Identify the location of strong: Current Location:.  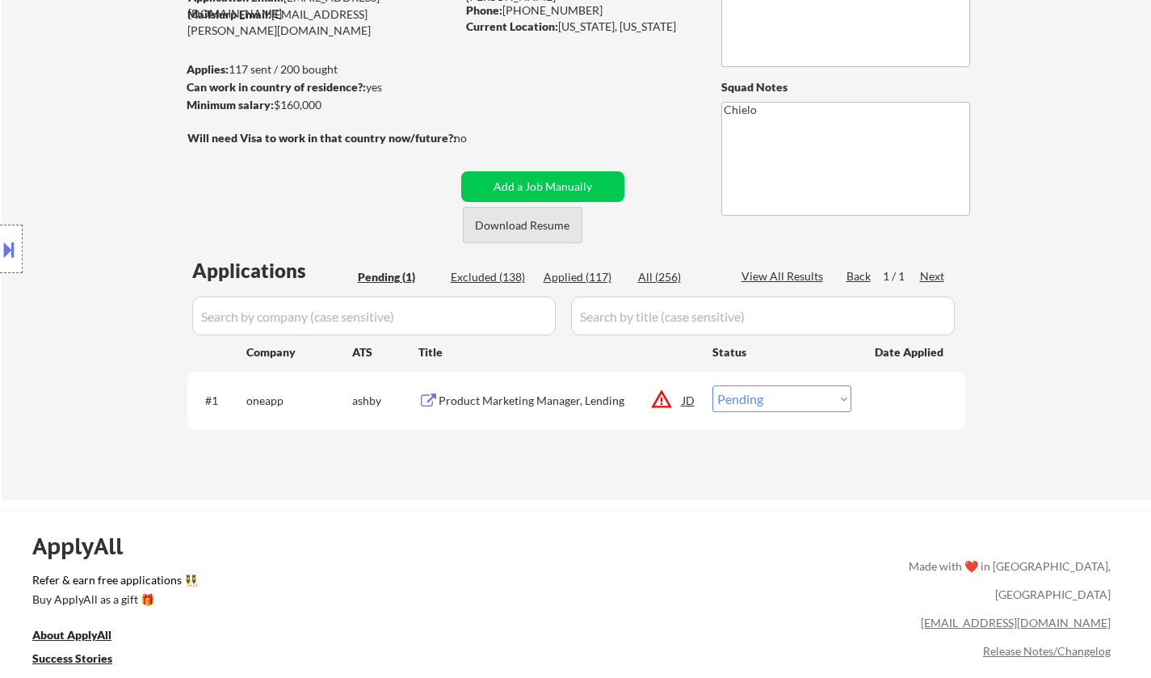
(512, 26).